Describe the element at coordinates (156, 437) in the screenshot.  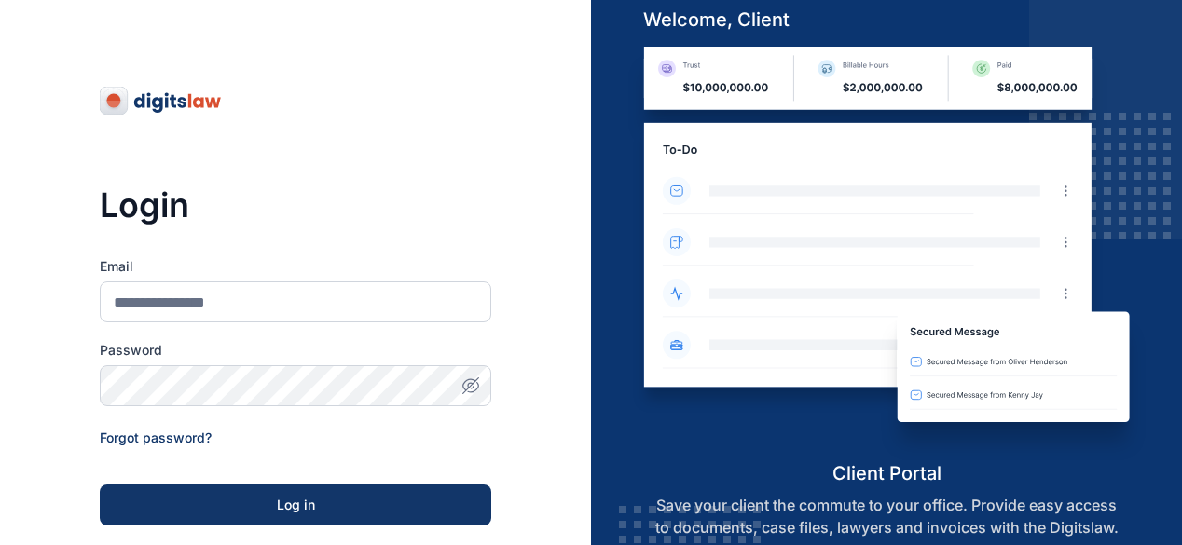
I see `span: Forgot password?` at that location.